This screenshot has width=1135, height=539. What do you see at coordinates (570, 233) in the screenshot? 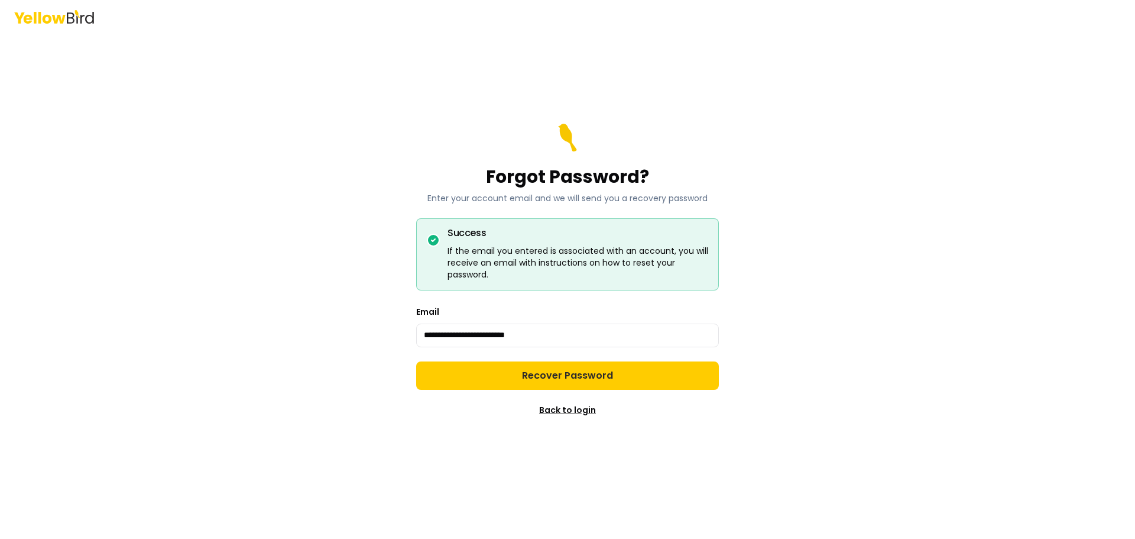
I see `h5: Success` at bounding box center [570, 233].